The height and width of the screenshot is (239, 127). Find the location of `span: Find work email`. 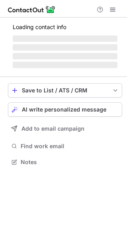

span: Find work email is located at coordinates (70, 146).